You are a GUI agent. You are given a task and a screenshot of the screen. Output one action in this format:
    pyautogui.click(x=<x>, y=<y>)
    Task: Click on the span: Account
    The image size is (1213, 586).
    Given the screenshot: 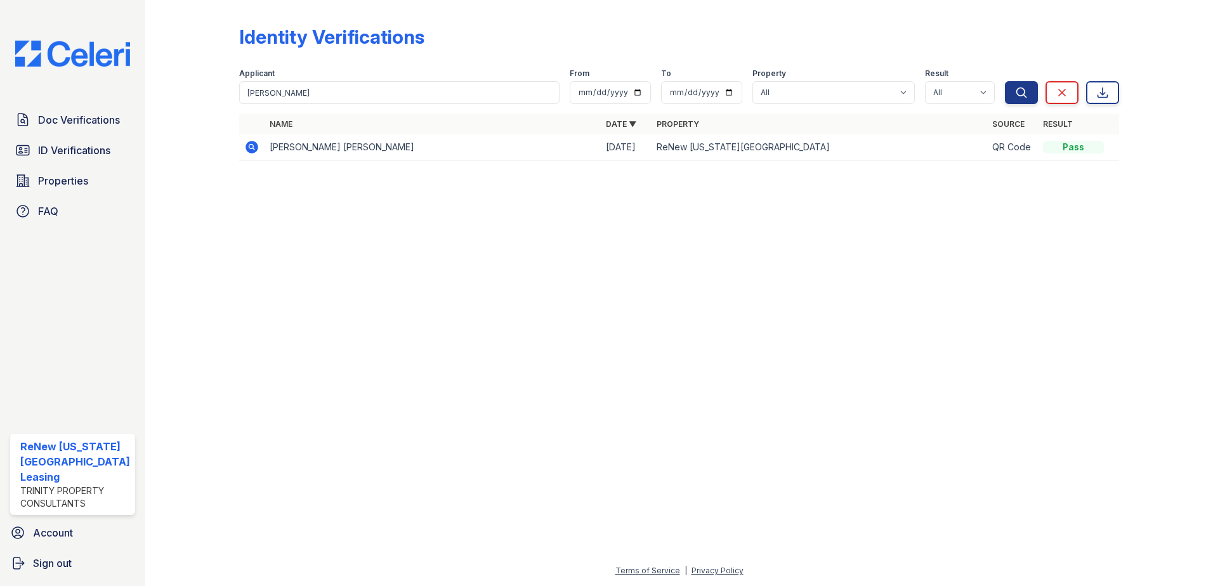 What is the action you would take?
    pyautogui.click(x=53, y=533)
    